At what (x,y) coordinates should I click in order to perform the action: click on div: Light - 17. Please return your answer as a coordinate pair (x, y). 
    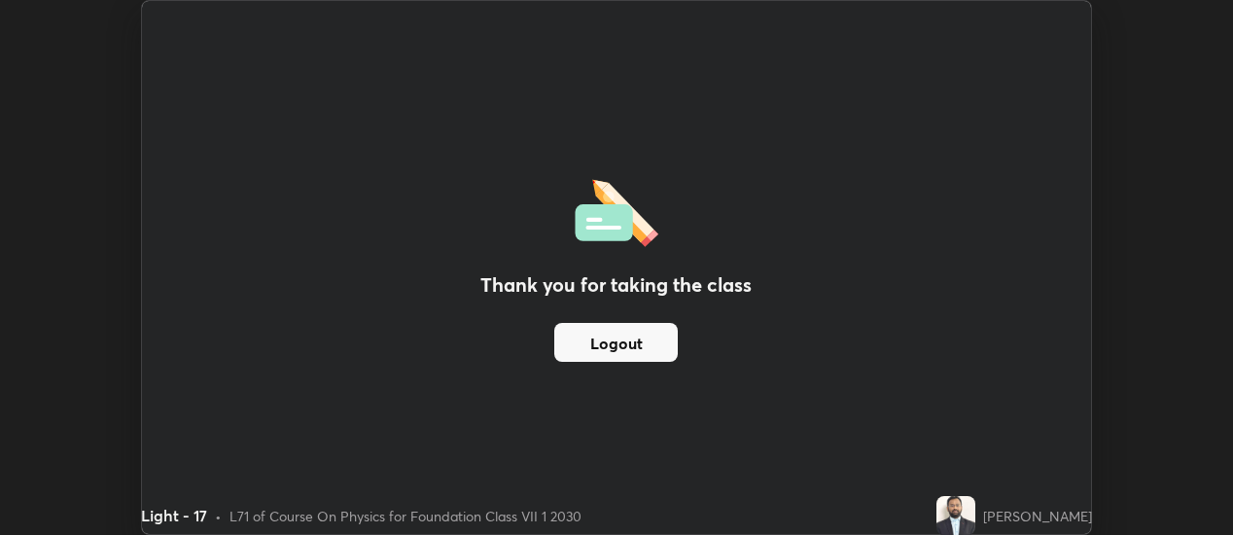
    Looking at the image, I should click on (174, 515).